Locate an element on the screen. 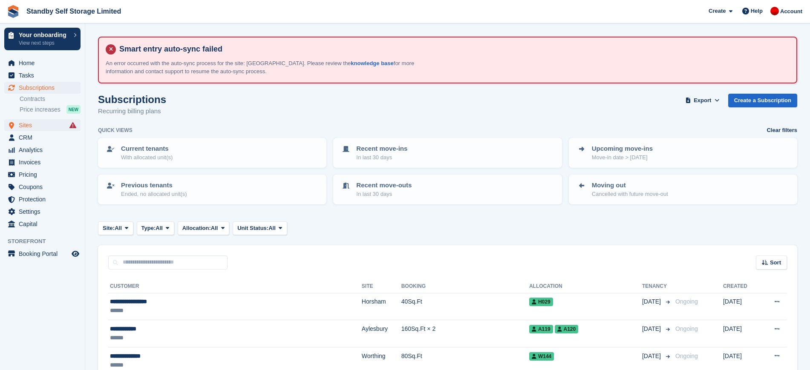  a: Standby Self Storage Limited is located at coordinates (74, 11).